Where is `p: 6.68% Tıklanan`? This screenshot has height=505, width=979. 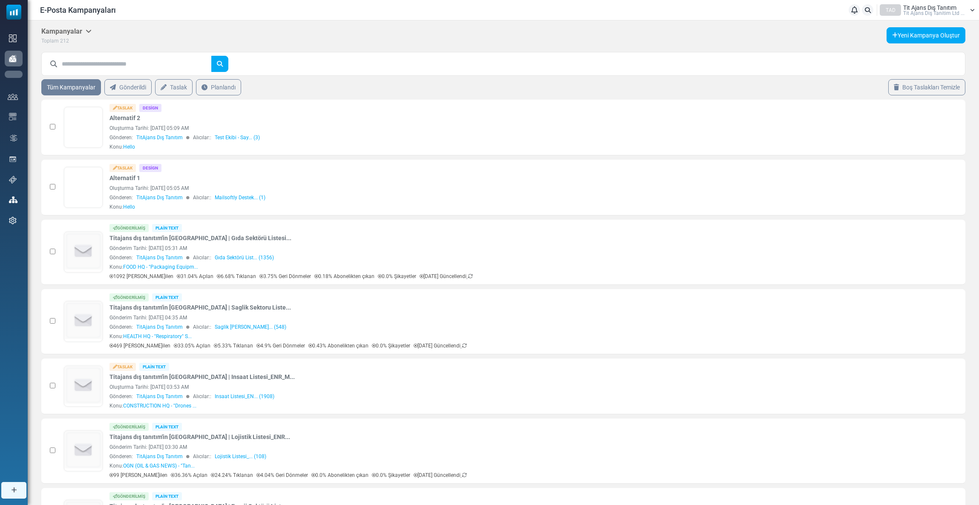 p: 6.68% Tıklanan is located at coordinates (236, 277).